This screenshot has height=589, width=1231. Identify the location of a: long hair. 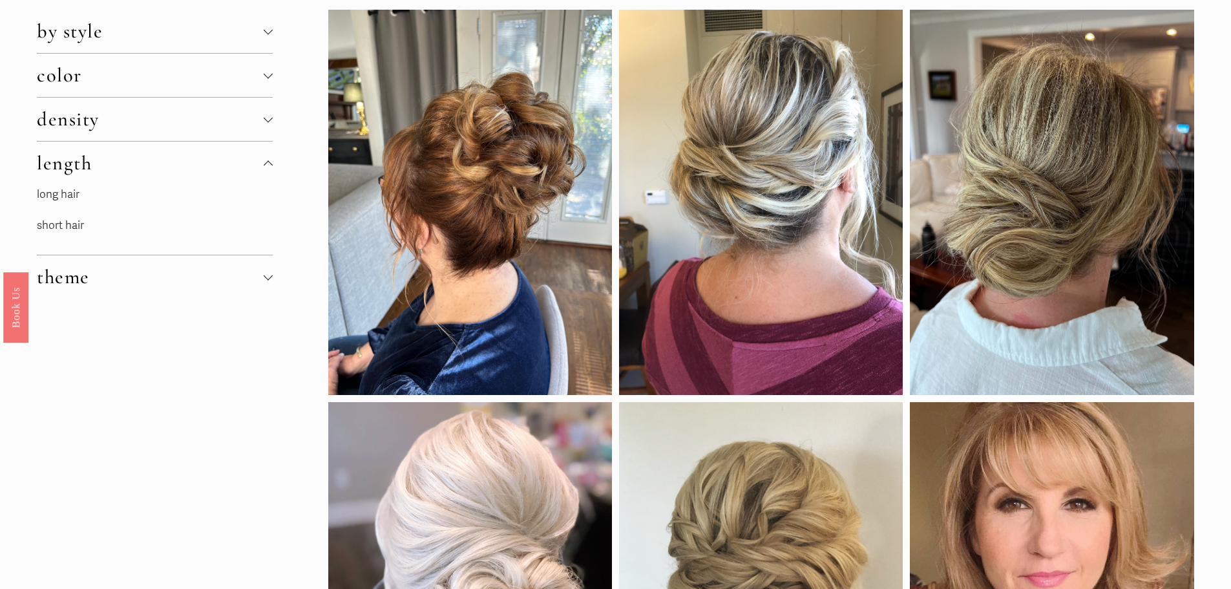
(58, 194).